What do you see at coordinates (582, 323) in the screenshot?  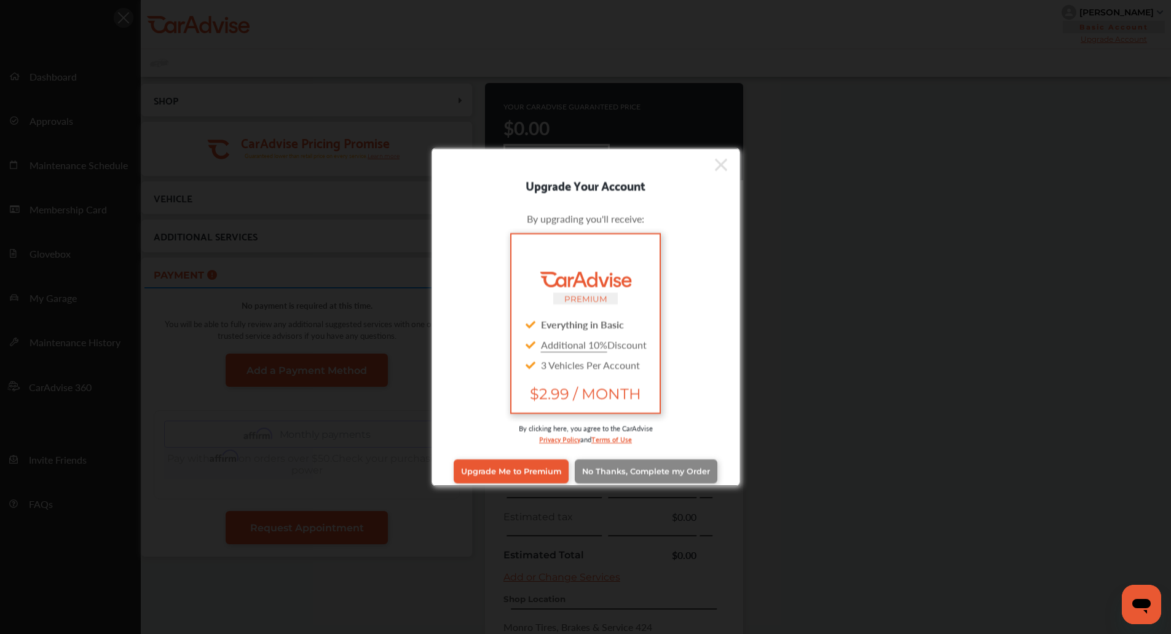 I see `strong: Everything in Basic` at bounding box center [582, 323].